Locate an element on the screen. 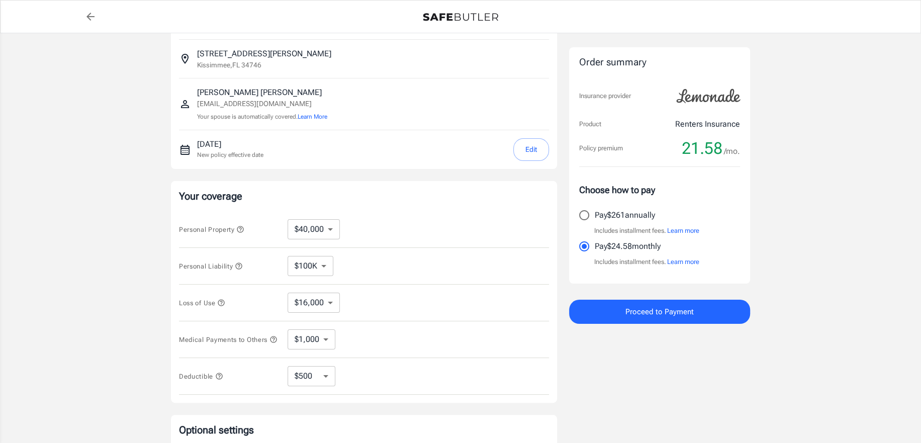 This screenshot has height=443, width=921. button: Loss of Use is located at coordinates (202, 303).